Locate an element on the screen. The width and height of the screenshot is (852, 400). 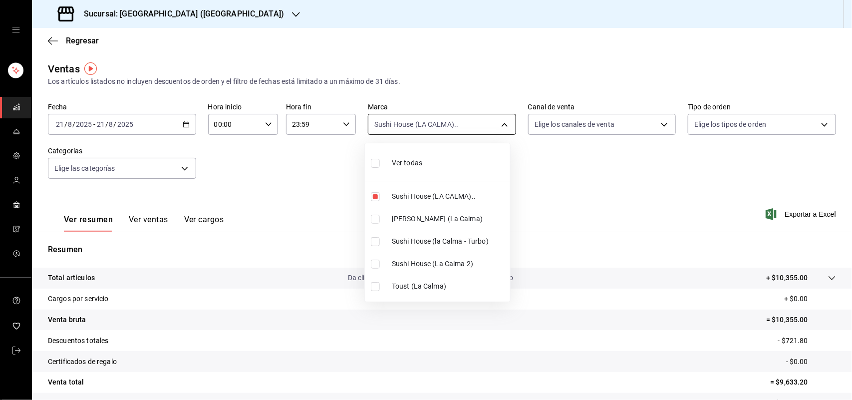
img: Tooltip marker is located at coordinates (90, 68).